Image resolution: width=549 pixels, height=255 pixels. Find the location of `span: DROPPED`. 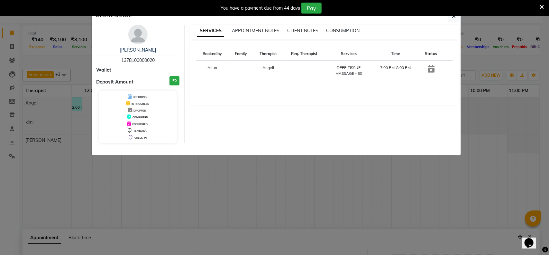

span: DROPPED is located at coordinates (140, 110).